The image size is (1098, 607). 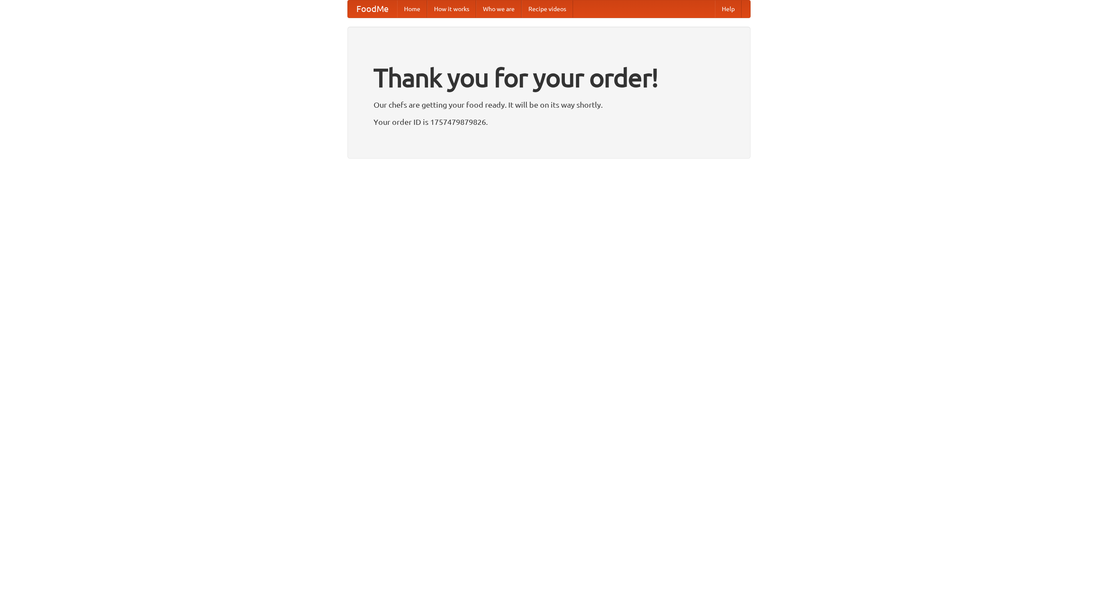 I want to click on a: Who we are, so click(x=499, y=9).